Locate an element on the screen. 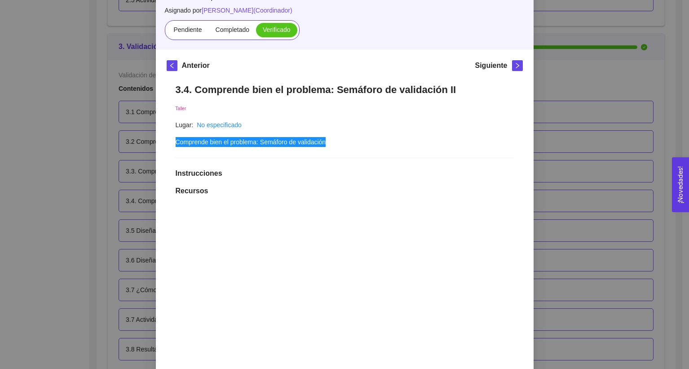  button: right is located at coordinates (518, 66).